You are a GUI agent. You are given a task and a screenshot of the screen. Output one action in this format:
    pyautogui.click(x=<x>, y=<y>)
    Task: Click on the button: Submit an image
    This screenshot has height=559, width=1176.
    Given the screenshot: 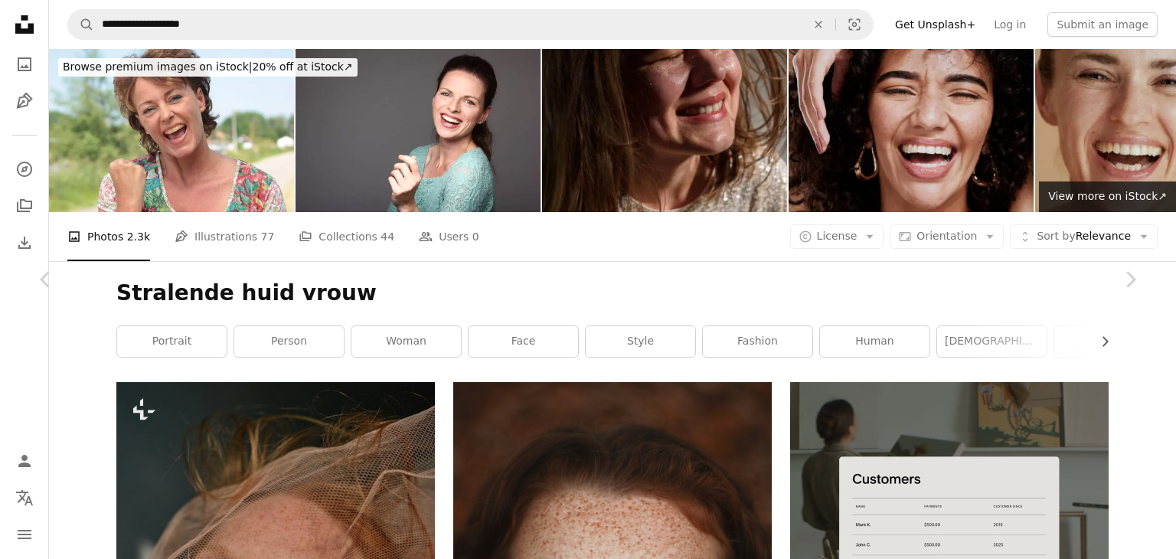 What is the action you would take?
    pyautogui.click(x=1102, y=24)
    